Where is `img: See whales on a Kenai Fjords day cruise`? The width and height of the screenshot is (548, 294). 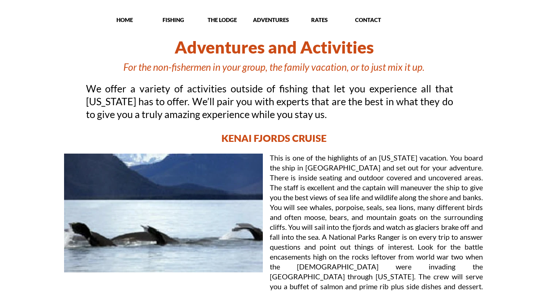 img: See whales on a Kenai Fjords day cruise is located at coordinates (163, 213).